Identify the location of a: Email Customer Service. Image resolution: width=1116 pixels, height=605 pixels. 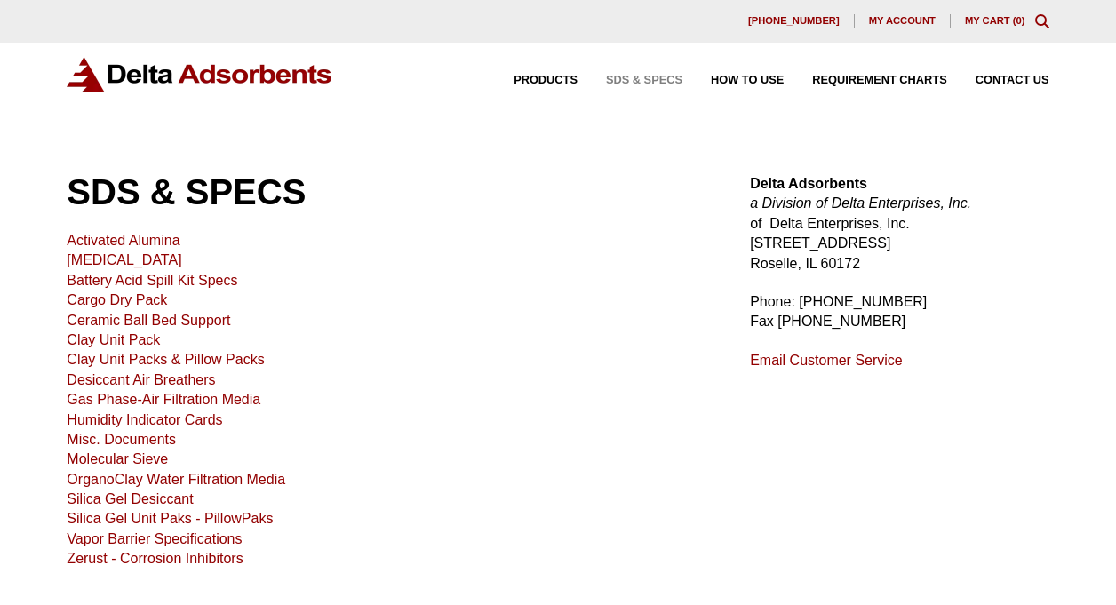
(827, 360).